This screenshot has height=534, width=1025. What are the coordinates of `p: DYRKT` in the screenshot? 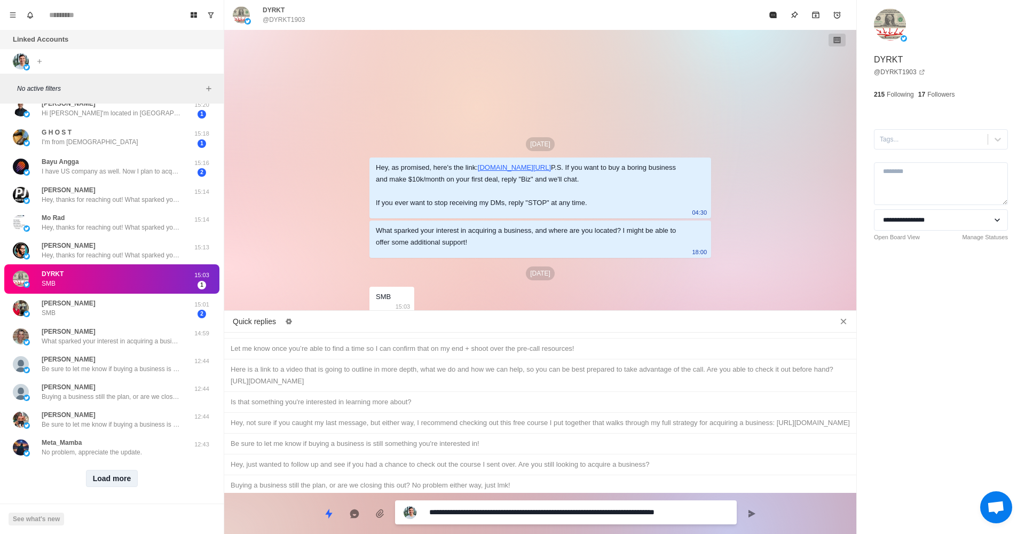 It's located at (52, 274).